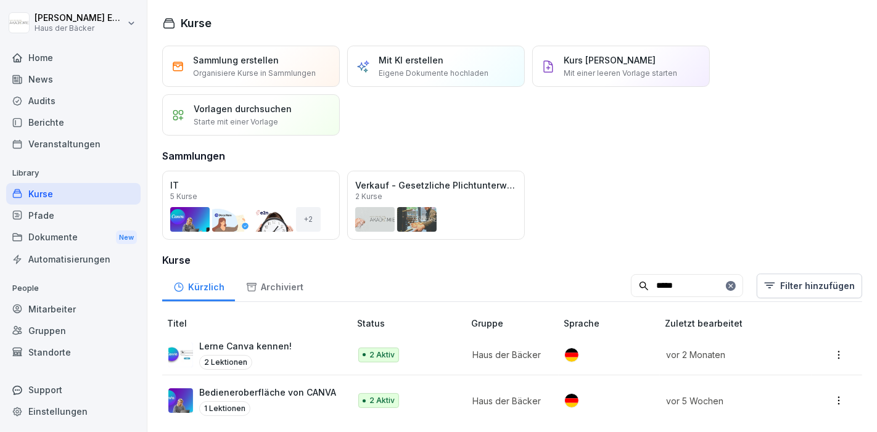  I want to click on div: New, so click(126, 237).